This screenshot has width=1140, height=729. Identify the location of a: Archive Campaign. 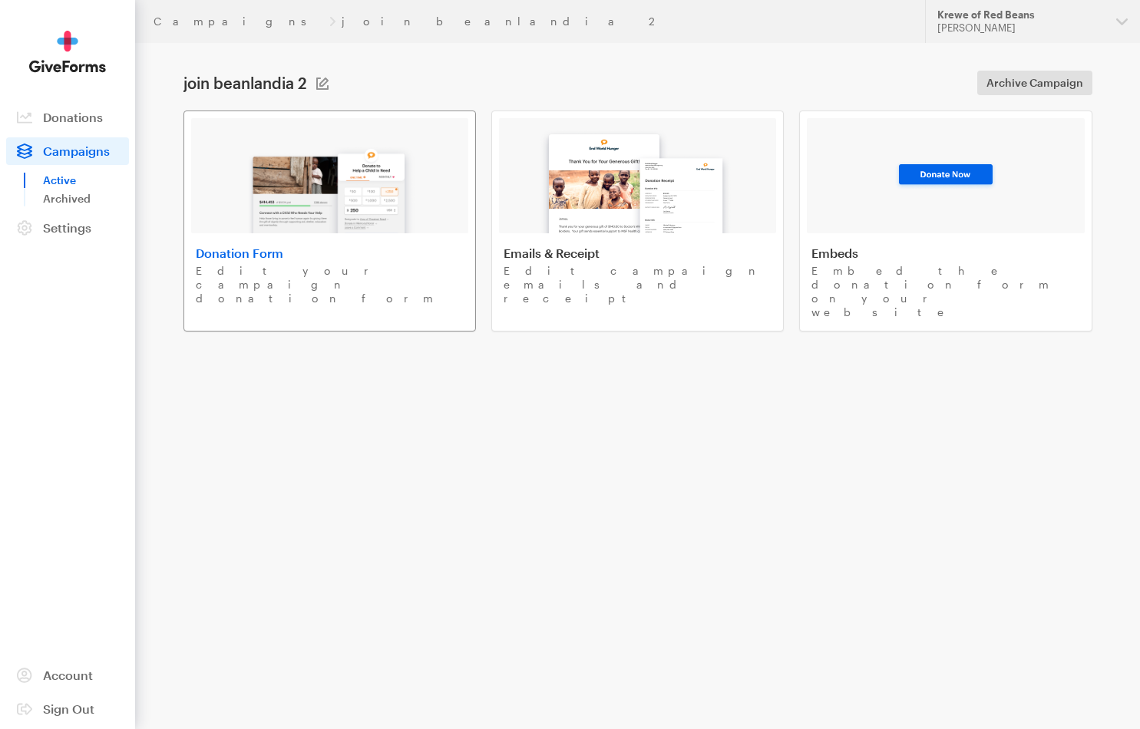
(1035, 83).